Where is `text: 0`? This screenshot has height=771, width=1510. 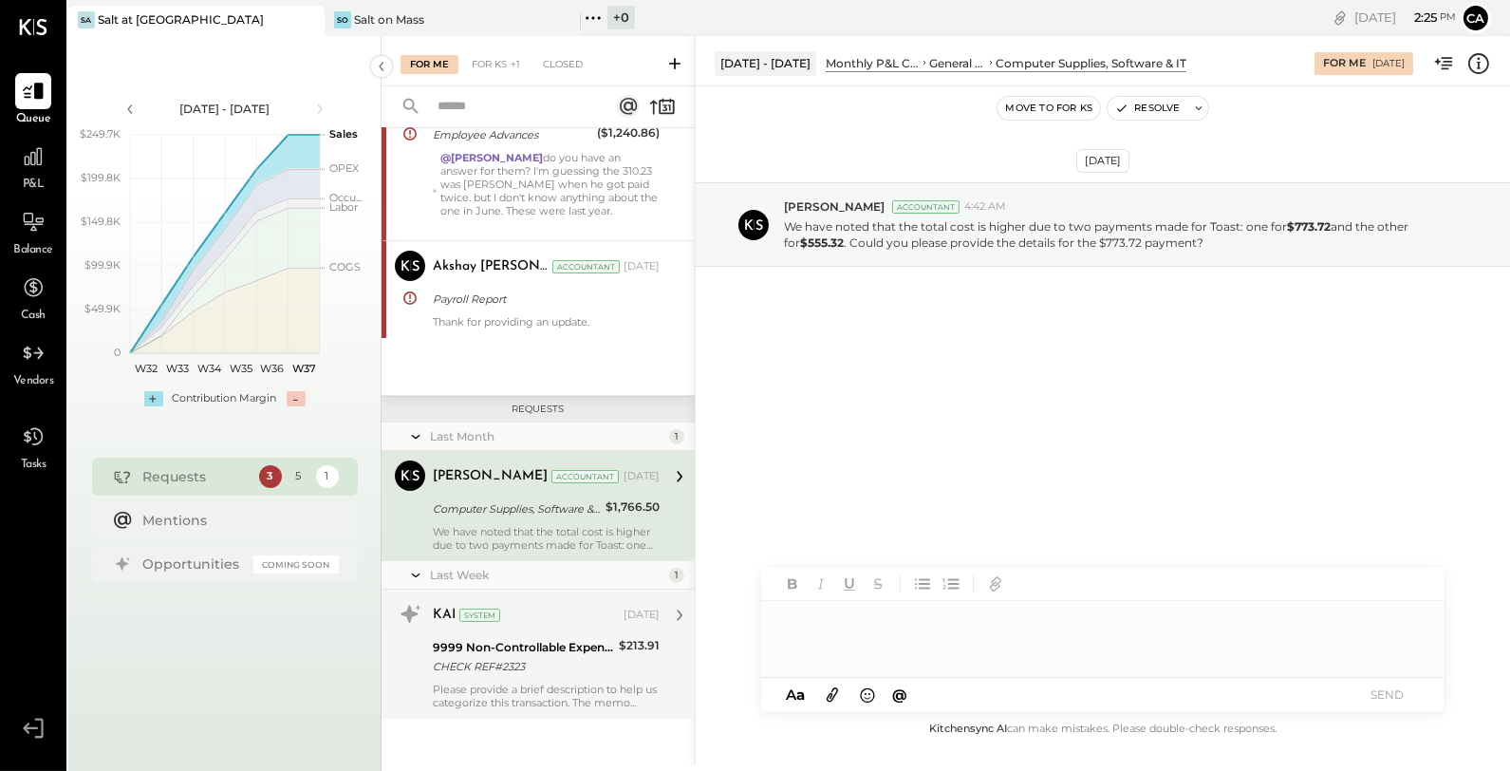 text: 0 is located at coordinates (117, 352).